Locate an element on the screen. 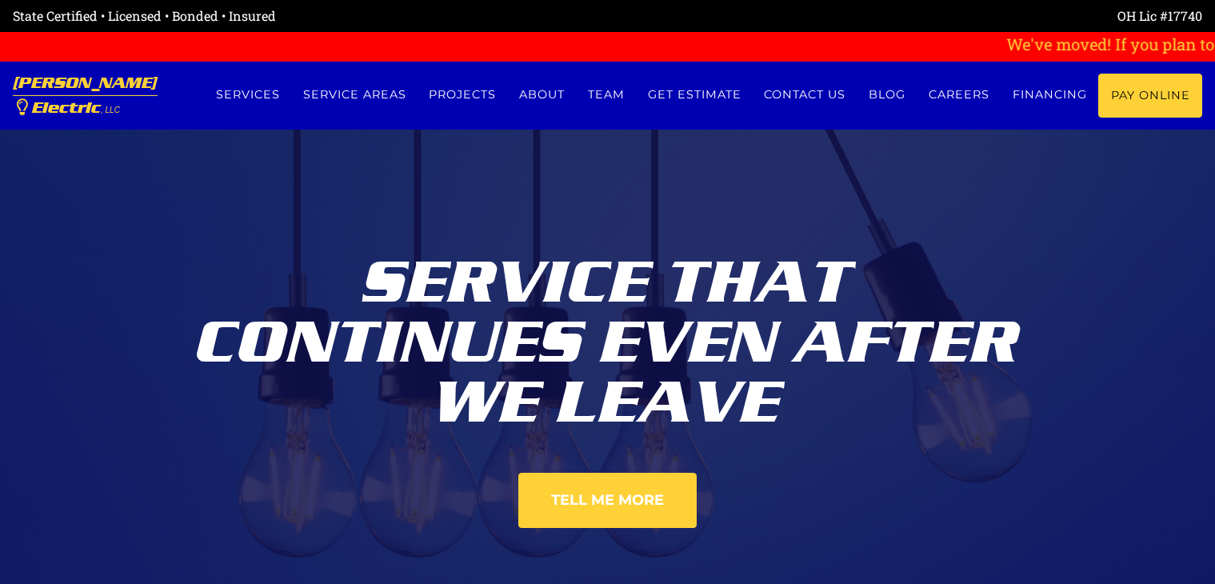 The height and width of the screenshot is (584, 1215). a: Careers is located at coordinates (959, 94).